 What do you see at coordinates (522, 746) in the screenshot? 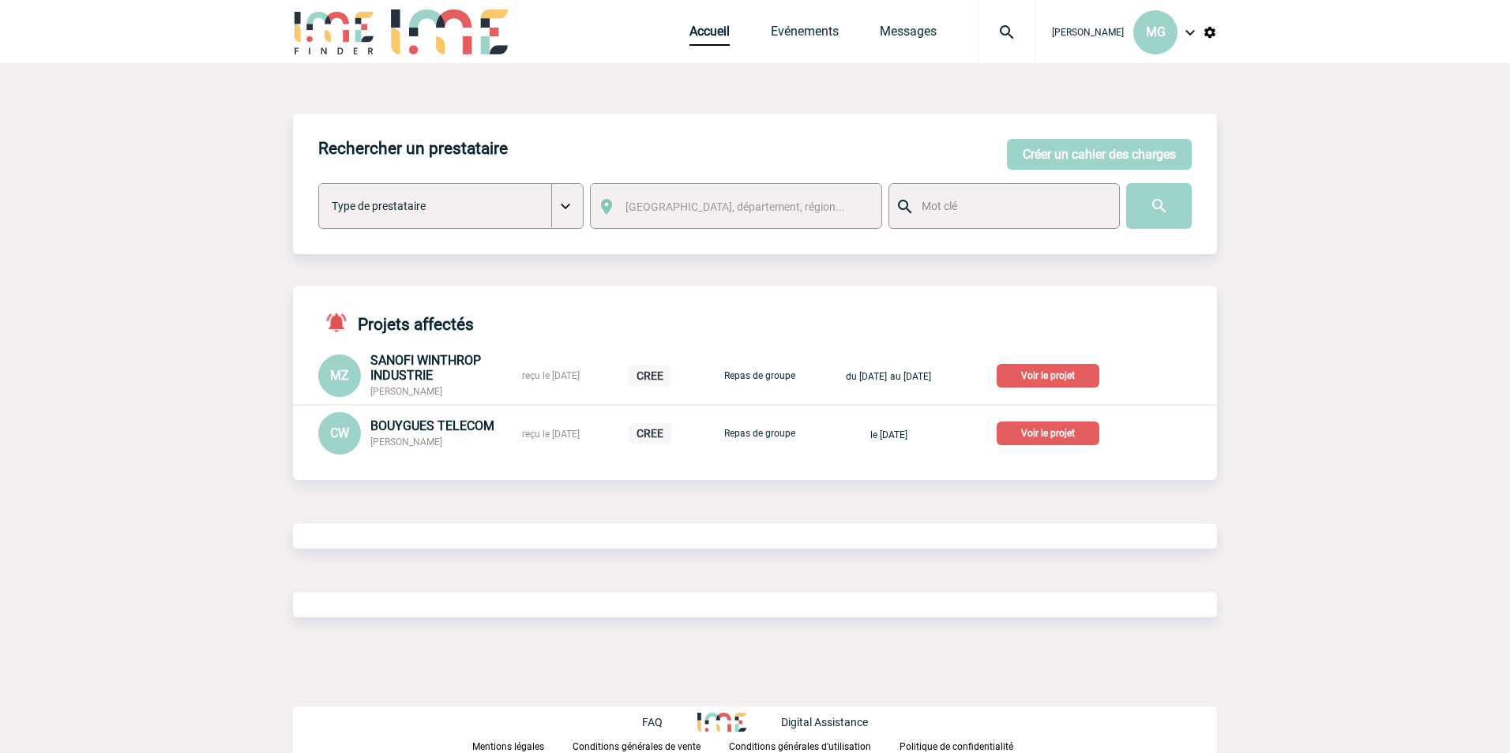
I see `a: Mentions légales` at bounding box center [522, 746].